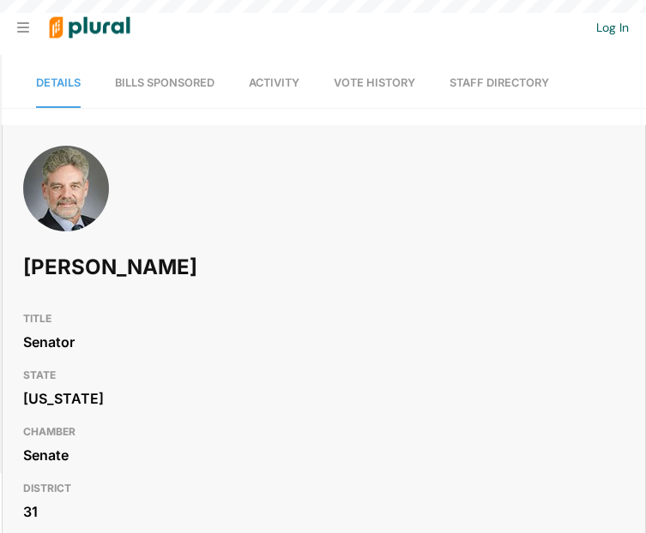  Describe the element at coordinates (273, 82) in the screenshot. I see `span: Activity` at that location.